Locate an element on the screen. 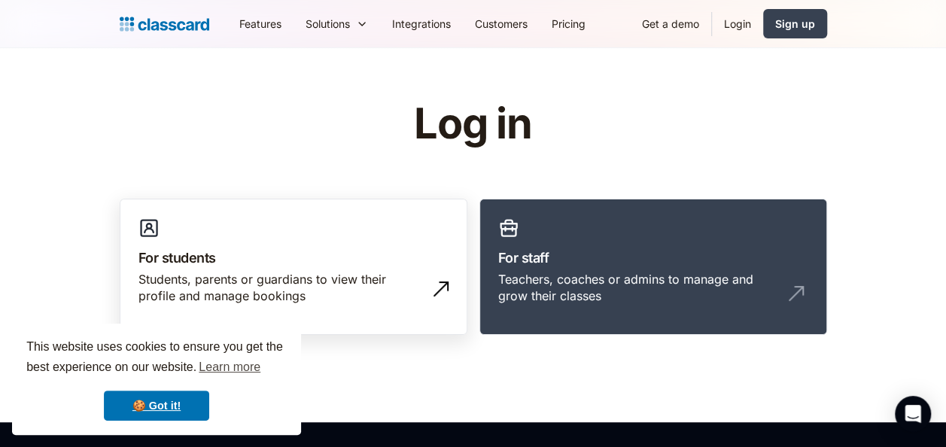 Image resolution: width=946 pixels, height=447 pixels. div: Sign up is located at coordinates (795, 23).